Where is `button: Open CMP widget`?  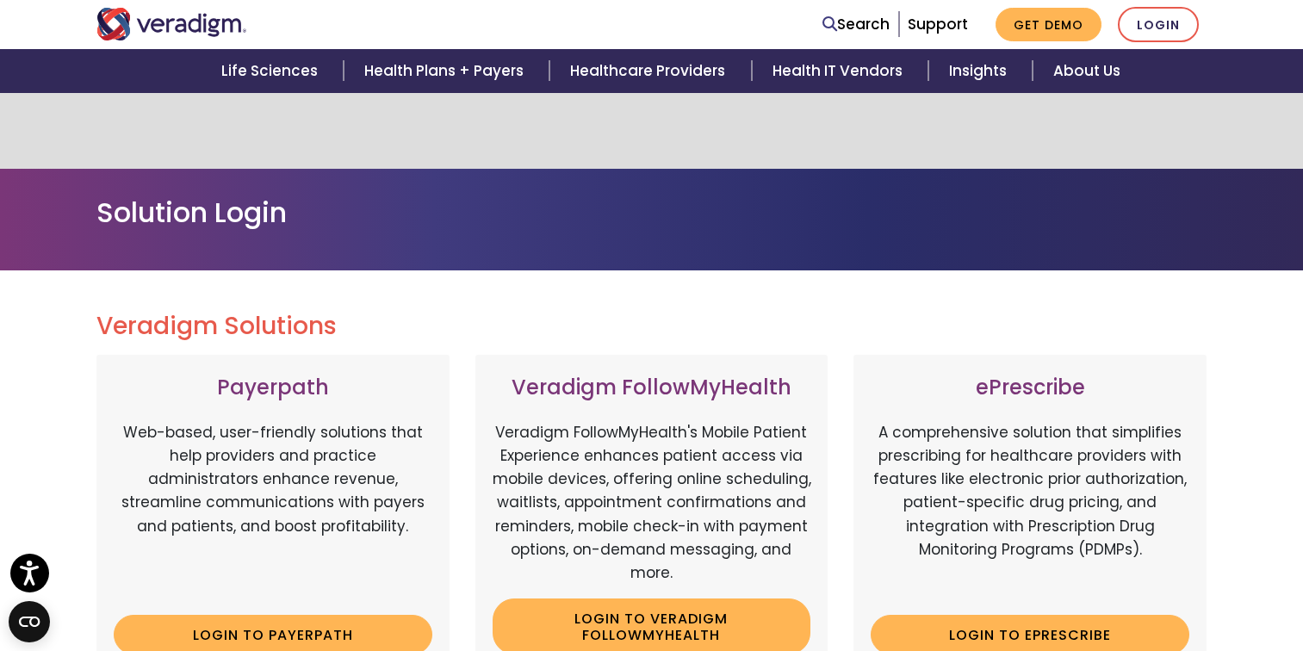
button: Open CMP widget is located at coordinates (29, 622).